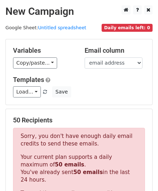  What do you see at coordinates (43, 50) in the screenshot?
I see `h5: Variables` at bounding box center [43, 50].